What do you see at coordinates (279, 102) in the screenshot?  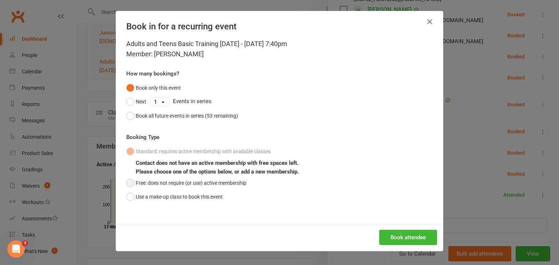 I see `div: Events in series` at bounding box center [279, 102].